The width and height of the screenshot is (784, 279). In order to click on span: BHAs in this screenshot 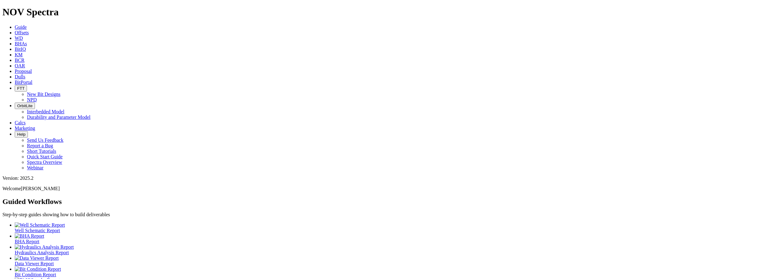, I will do `click(21, 43)`.